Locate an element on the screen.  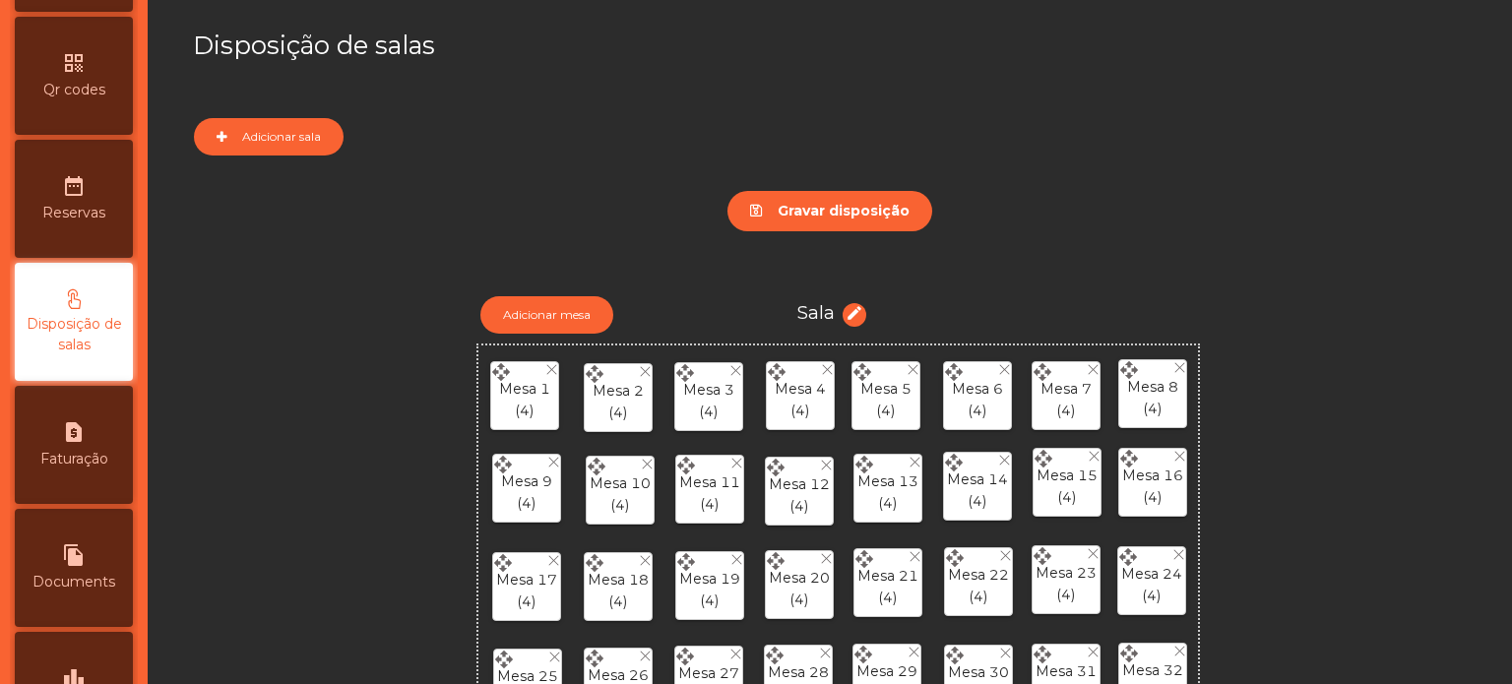
p: Mesa 10 is located at coordinates (620, 483).